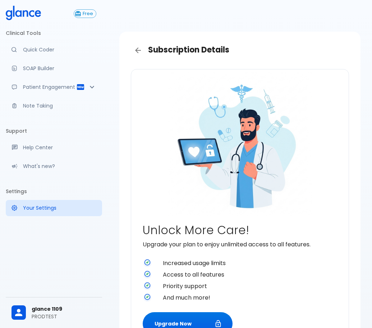  Describe the element at coordinates (88, 14) in the screenshot. I see `a: Click to view or change your subscription` at that location.